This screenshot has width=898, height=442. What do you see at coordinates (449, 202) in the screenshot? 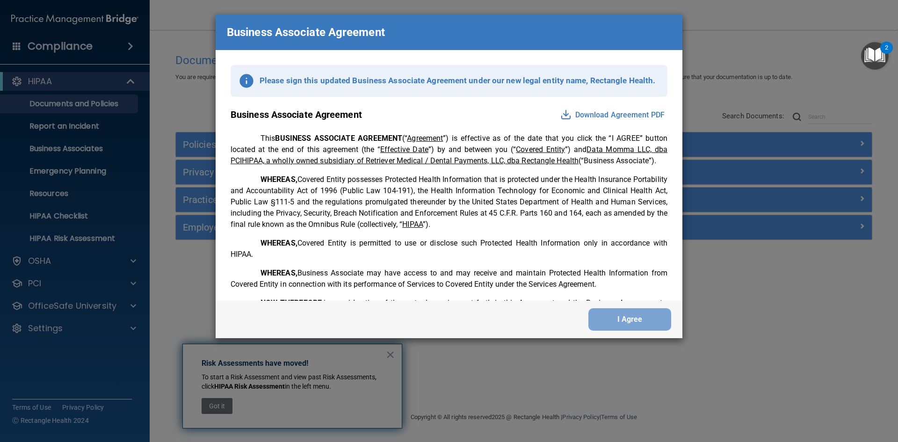
I see `p: Covered Entity possesses Protected Health Information that is protected under the Health Insuranc...` at bounding box center [449, 202].